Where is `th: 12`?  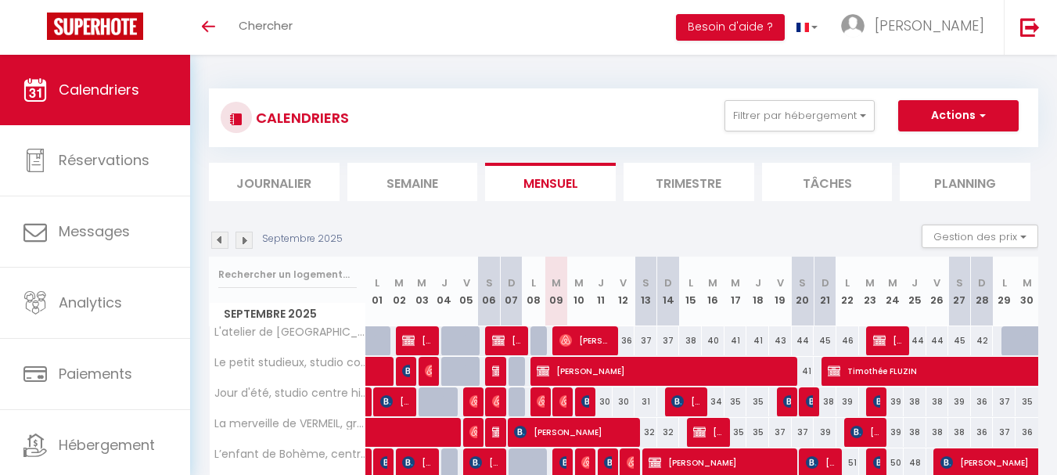 th: 12 is located at coordinates (624, 291).